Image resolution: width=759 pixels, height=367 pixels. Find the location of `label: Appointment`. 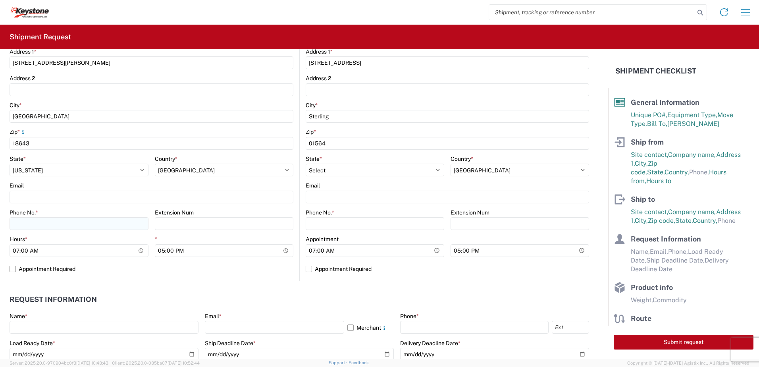

label: Appointment is located at coordinates (322, 239).